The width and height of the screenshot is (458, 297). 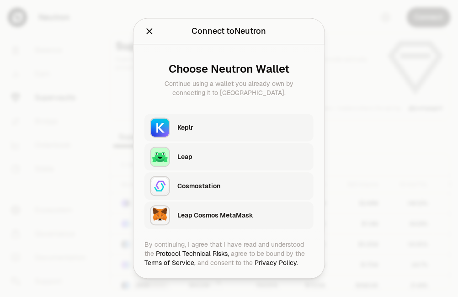 What do you see at coordinates (229, 70) in the screenshot?
I see `div: Choose Neutron Wallet` at bounding box center [229, 70].